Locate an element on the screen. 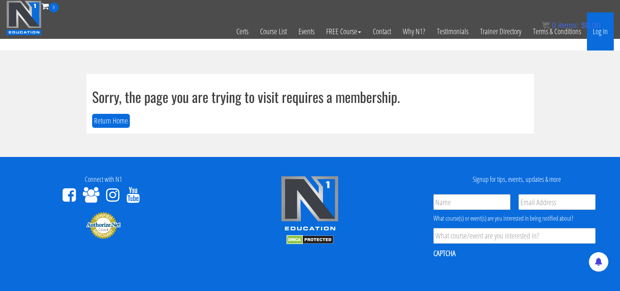  span: items: is located at coordinates (568, 25).